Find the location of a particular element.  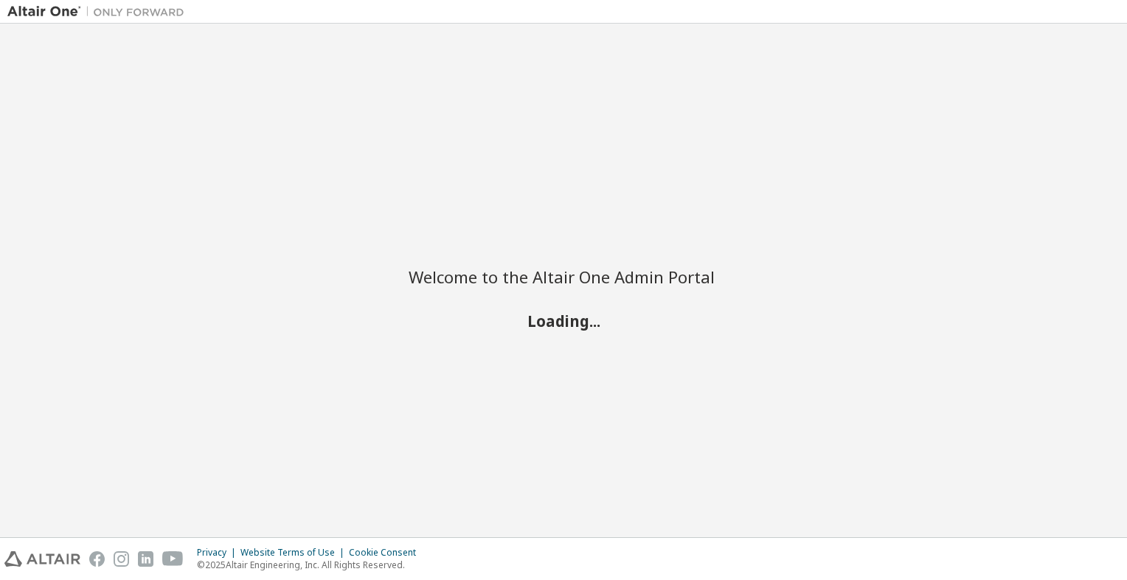

p: © 2025 Altair Engineering, Inc. All Rights Reserved. is located at coordinates (311, 564).